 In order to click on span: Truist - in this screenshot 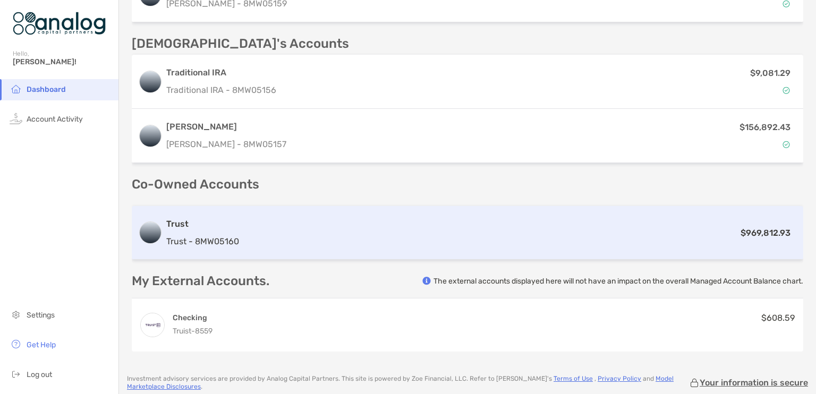, I will do `click(184, 331)`.